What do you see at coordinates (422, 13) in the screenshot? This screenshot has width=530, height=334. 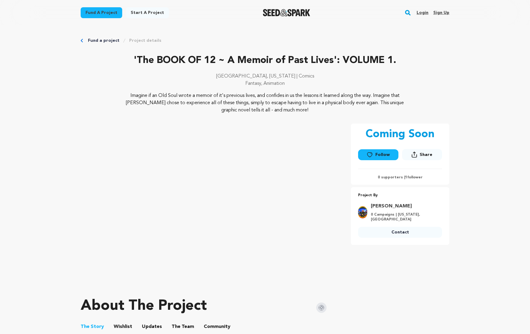 I see `a: Login` at bounding box center [422, 13].